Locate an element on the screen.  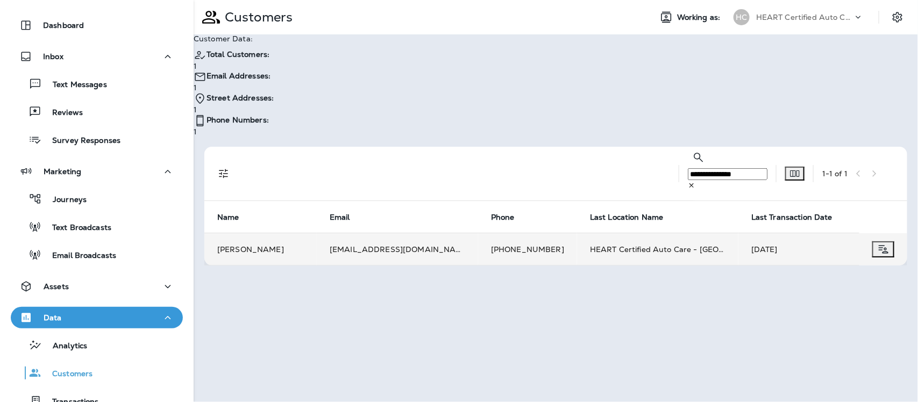
button: Edit Fields is located at coordinates (795, 174).